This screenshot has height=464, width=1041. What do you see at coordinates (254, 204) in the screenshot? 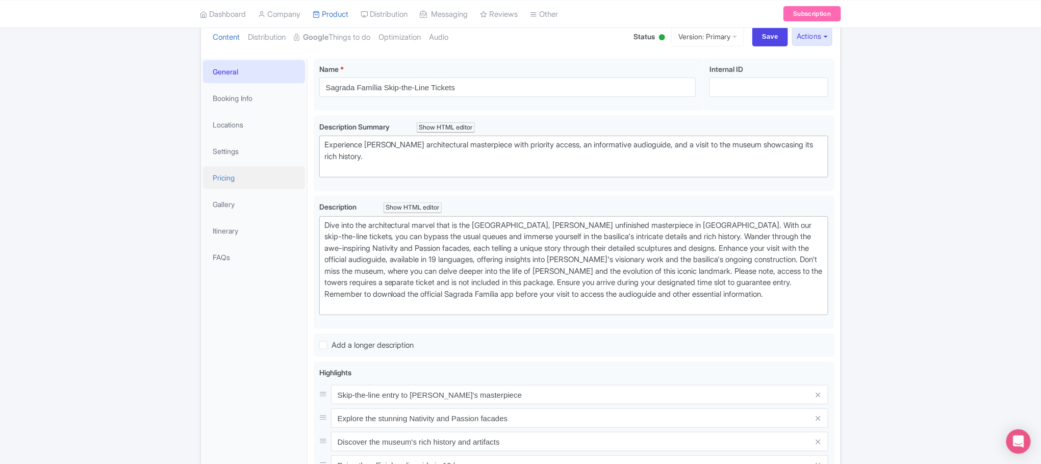
I see `a: Gallery` at bounding box center [254, 204].